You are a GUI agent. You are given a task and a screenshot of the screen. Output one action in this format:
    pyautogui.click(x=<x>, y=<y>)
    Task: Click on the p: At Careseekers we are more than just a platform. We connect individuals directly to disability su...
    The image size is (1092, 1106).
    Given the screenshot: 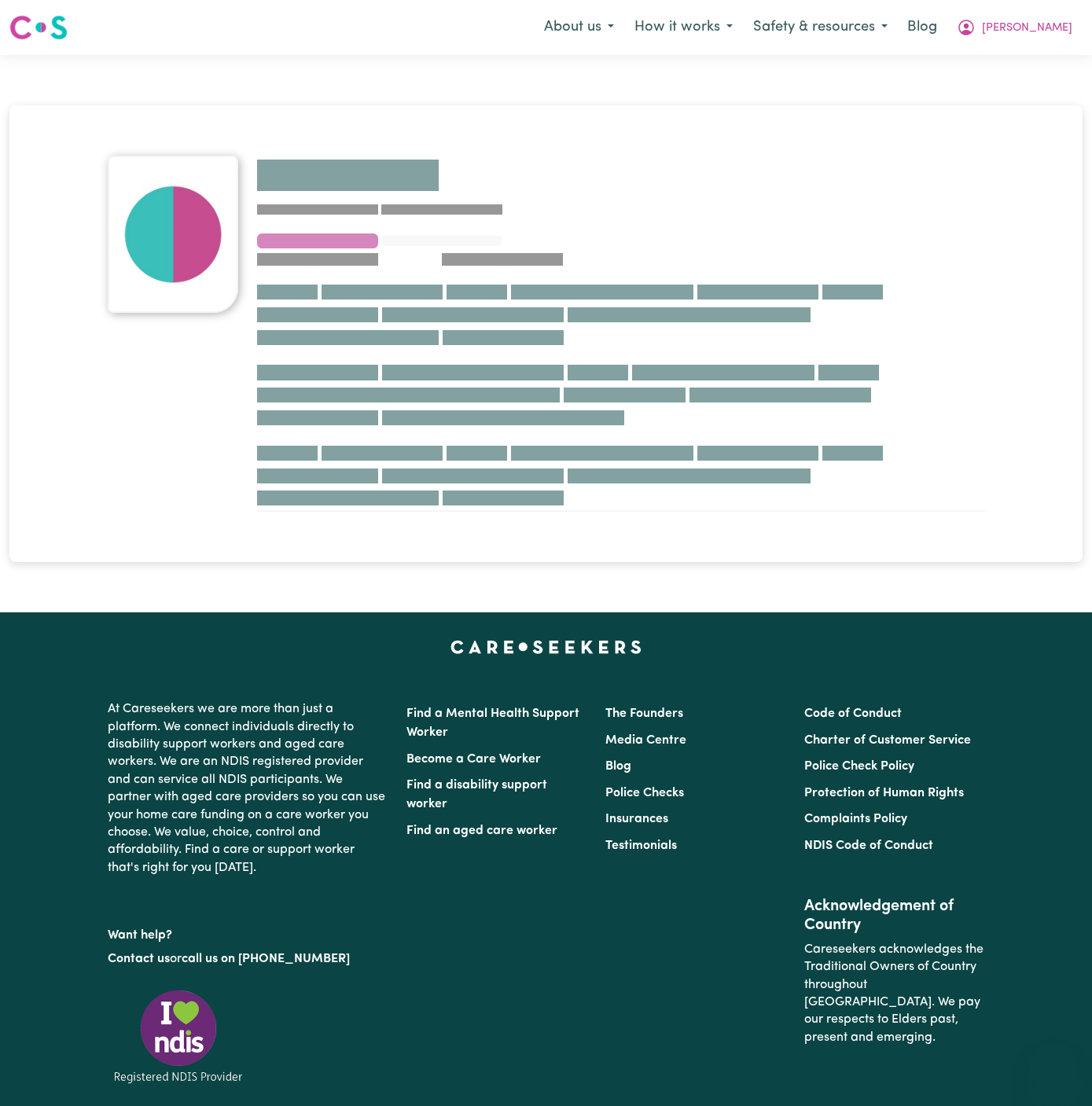 What is the action you would take?
    pyautogui.click(x=248, y=789)
    